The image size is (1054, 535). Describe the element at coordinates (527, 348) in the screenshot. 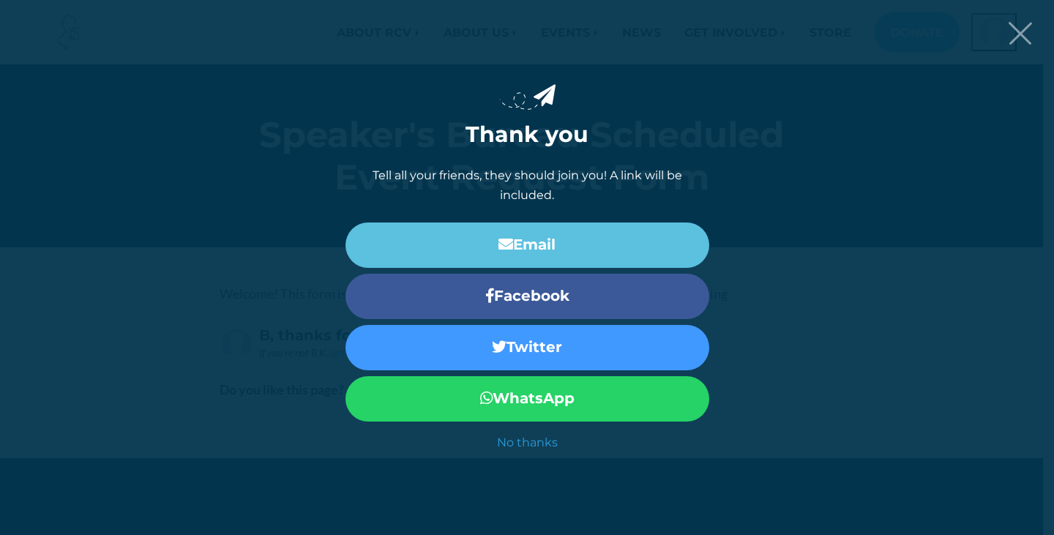

I see `a: Twitter` at that location.